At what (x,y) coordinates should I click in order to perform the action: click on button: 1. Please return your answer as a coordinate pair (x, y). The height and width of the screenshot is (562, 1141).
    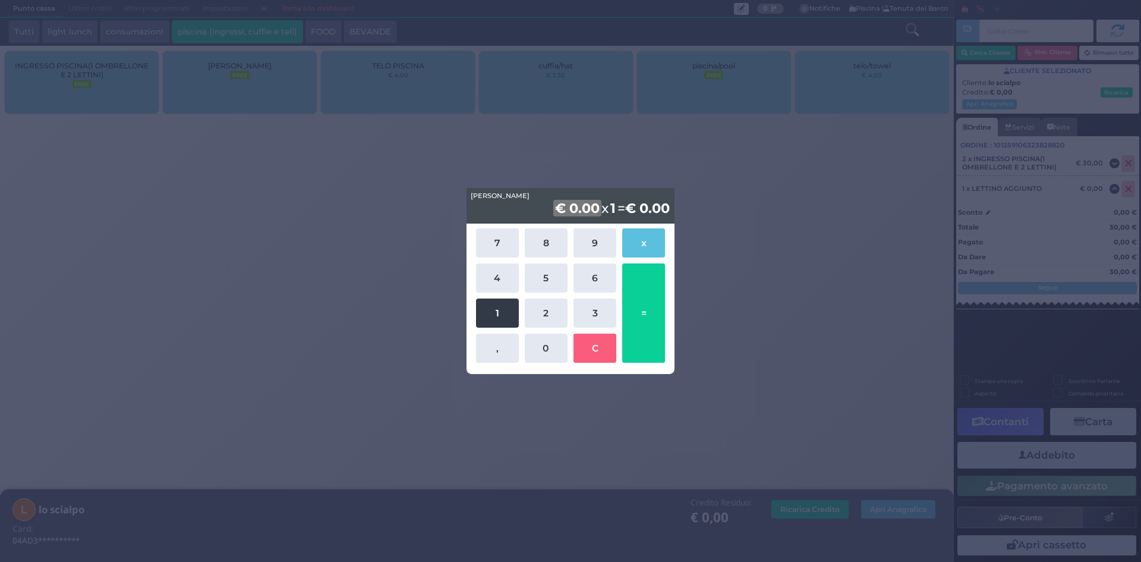
    Looking at the image, I should click on (498, 313).